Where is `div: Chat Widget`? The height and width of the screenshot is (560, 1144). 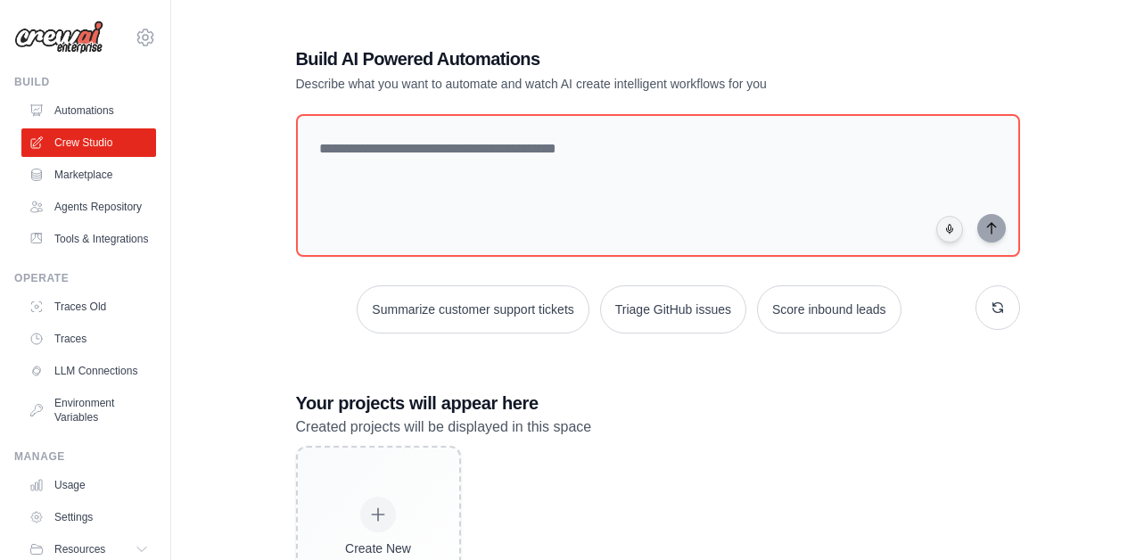
div: Chat Widget is located at coordinates (1099, 517).